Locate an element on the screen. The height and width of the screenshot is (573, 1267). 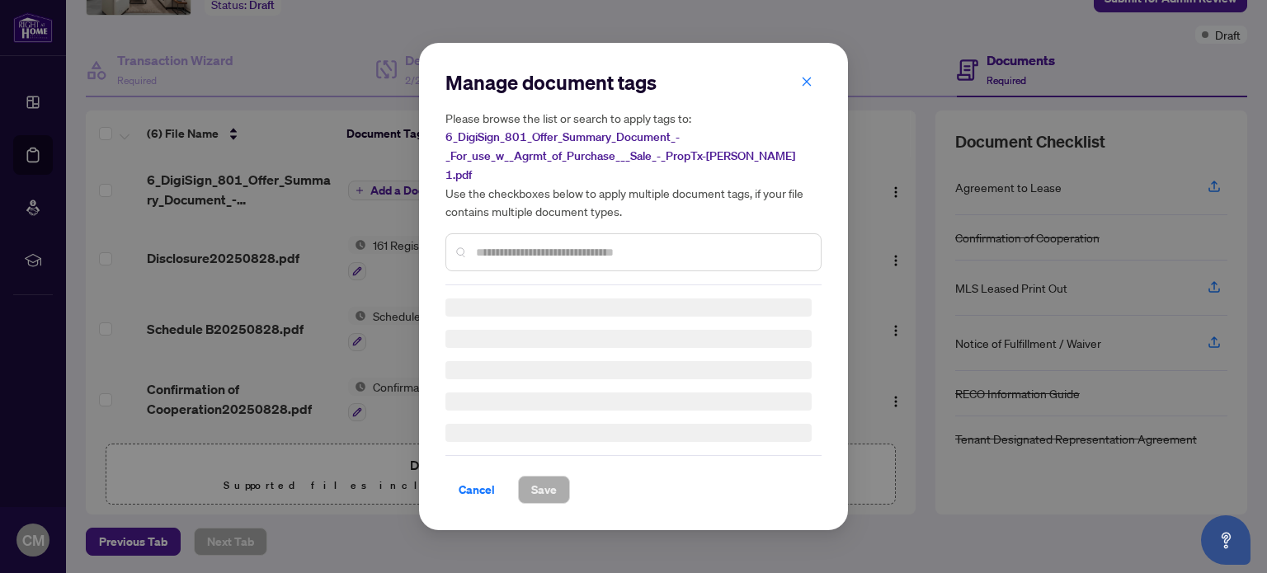
button: Save is located at coordinates (544, 490).